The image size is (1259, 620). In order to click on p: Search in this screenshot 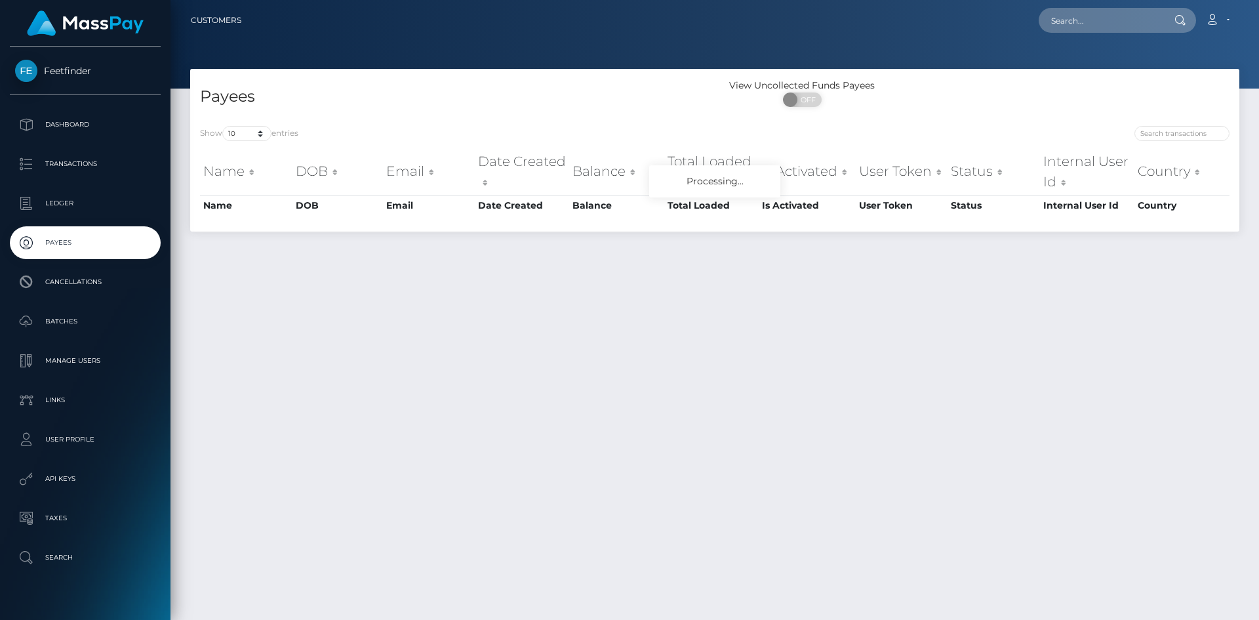, I will do `click(85, 557)`.